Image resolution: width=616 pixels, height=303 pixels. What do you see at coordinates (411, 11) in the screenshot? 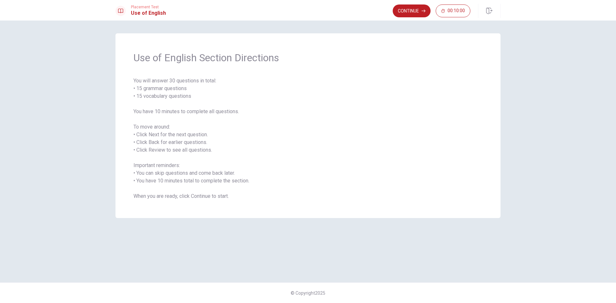
I see `button: Continue` at bounding box center [411, 11].